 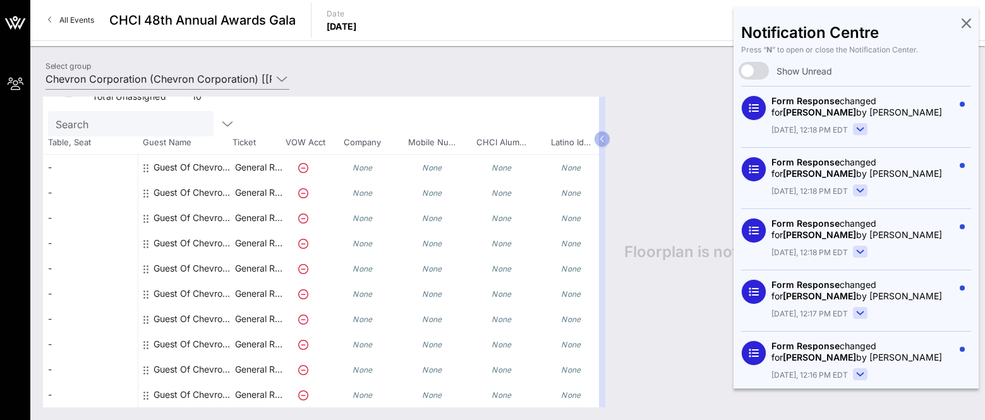 What do you see at coordinates (76, 20) in the screenshot?
I see `span: All Events` at bounding box center [76, 20].